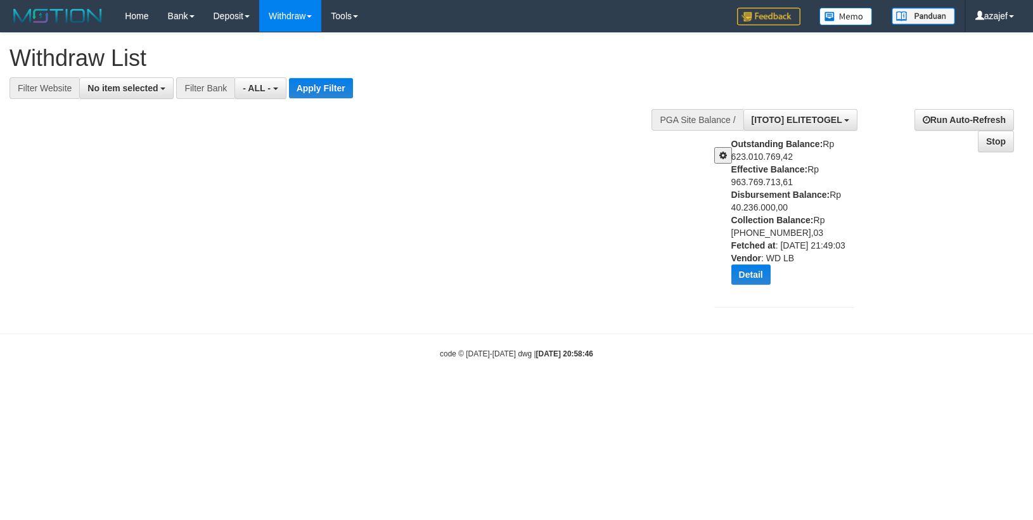  Describe the element at coordinates (205, 88) in the screenshot. I see `div: Filter Bank` at that location.